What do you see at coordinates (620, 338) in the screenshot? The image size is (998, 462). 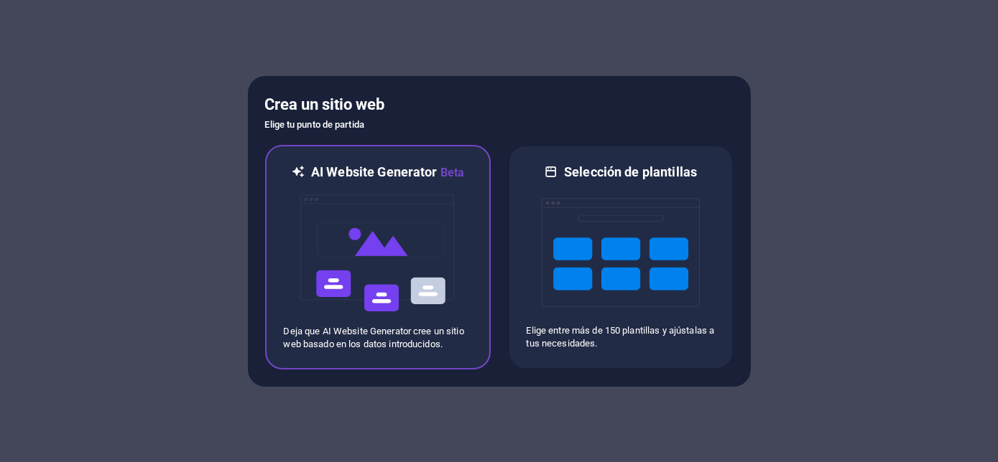 I see `p: Elige entre más de 150 plantillas y ajústalas a tus necesidades.` at bounding box center [620, 338].